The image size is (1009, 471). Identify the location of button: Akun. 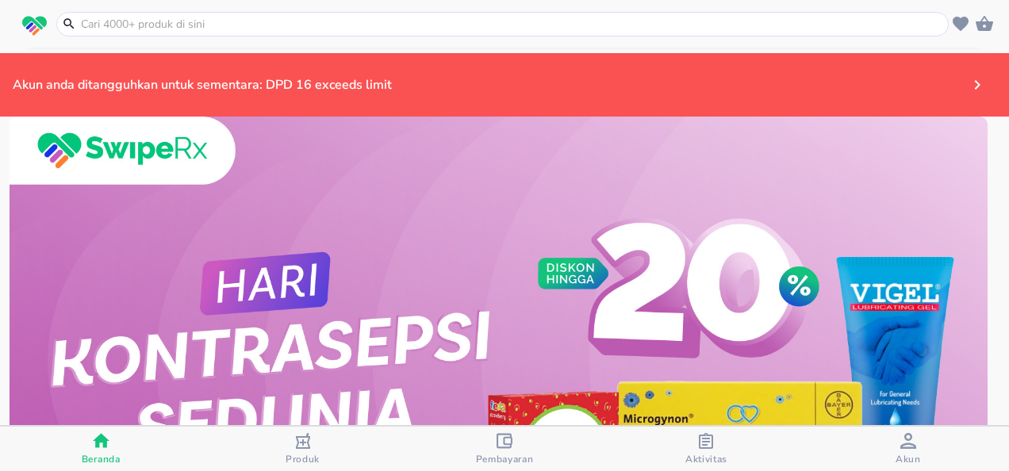
(908, 449).